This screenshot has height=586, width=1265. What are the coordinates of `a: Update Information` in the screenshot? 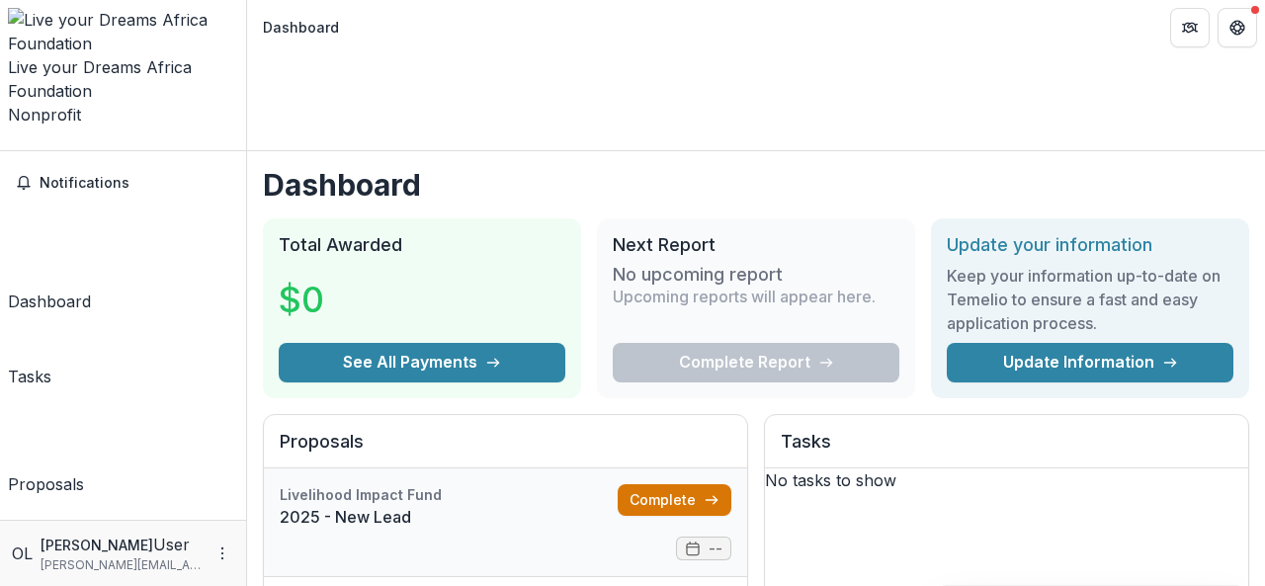 It's located at (1090, 363).